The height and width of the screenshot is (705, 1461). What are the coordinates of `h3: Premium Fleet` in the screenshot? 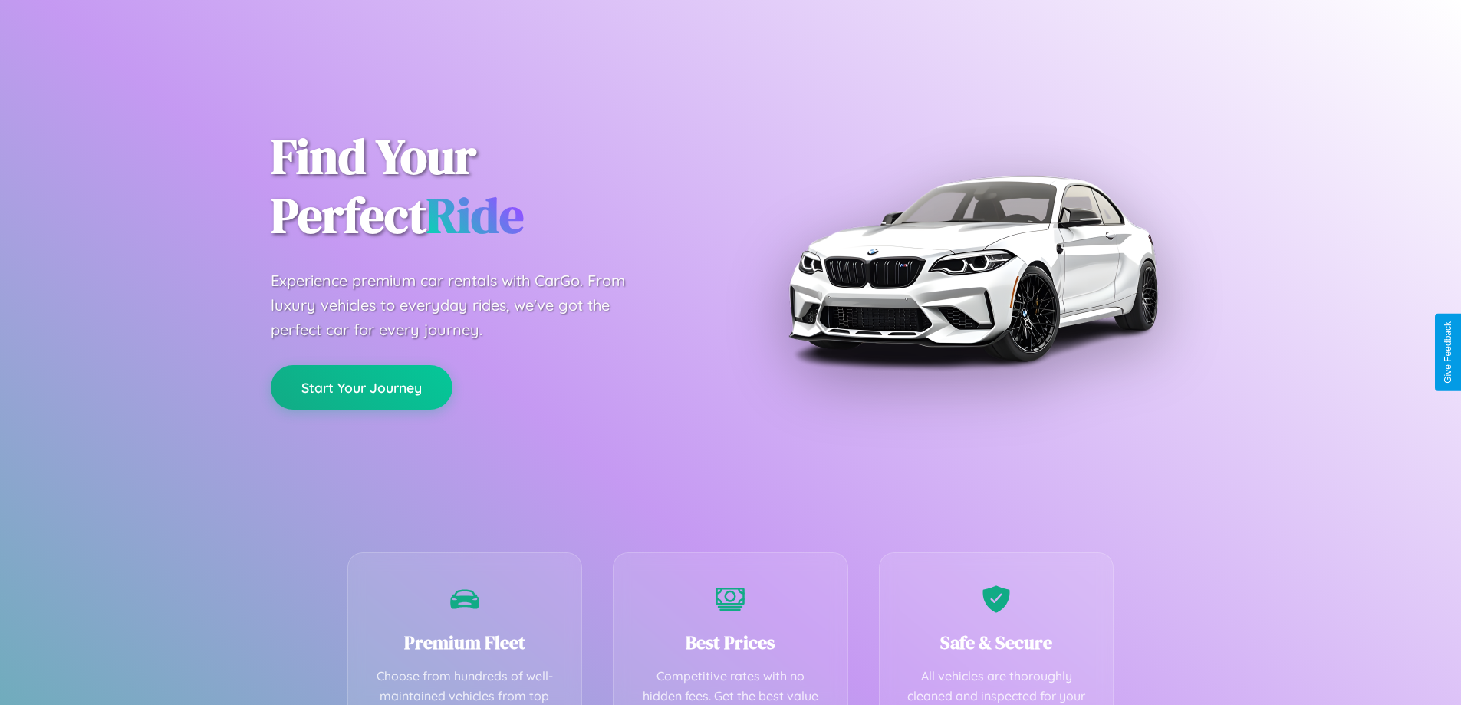 It's located at (465, 642).